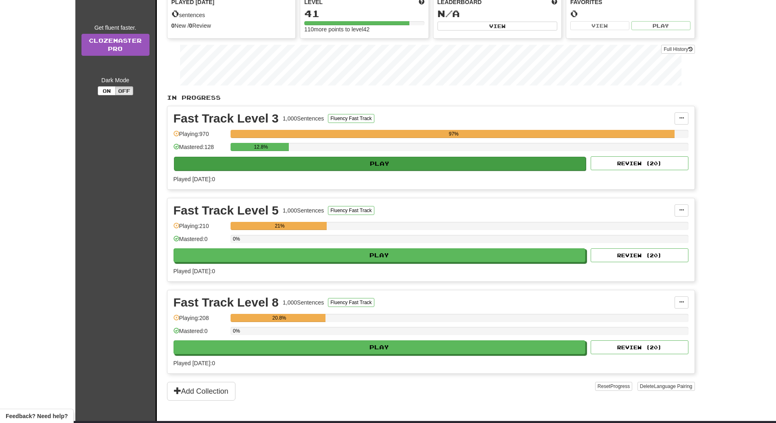 The width and height of the screenshot is (776, 423). Describe the element at coordinates (431, 98) in the screenshot. I see `p: In Progress` at that location.